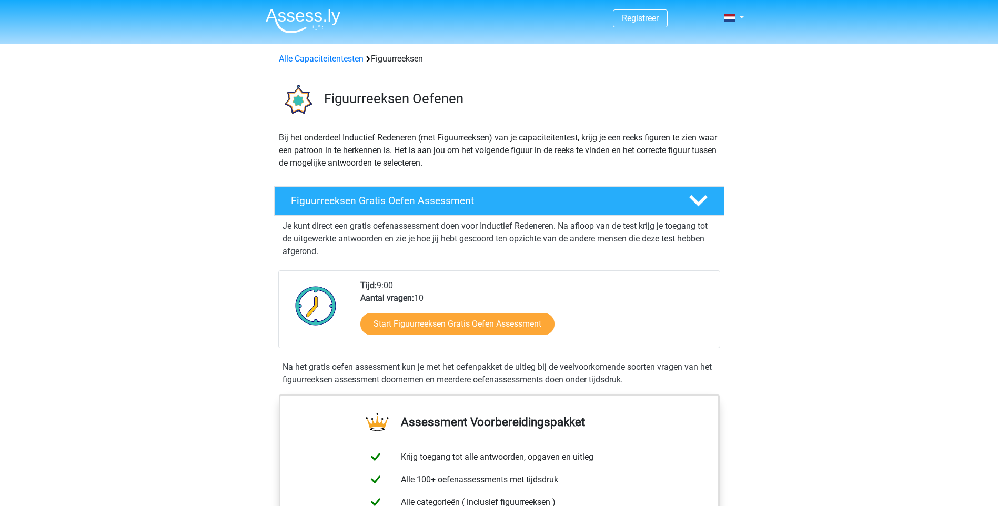  I want to click on img: figuurreeksen, so click(297, 100).